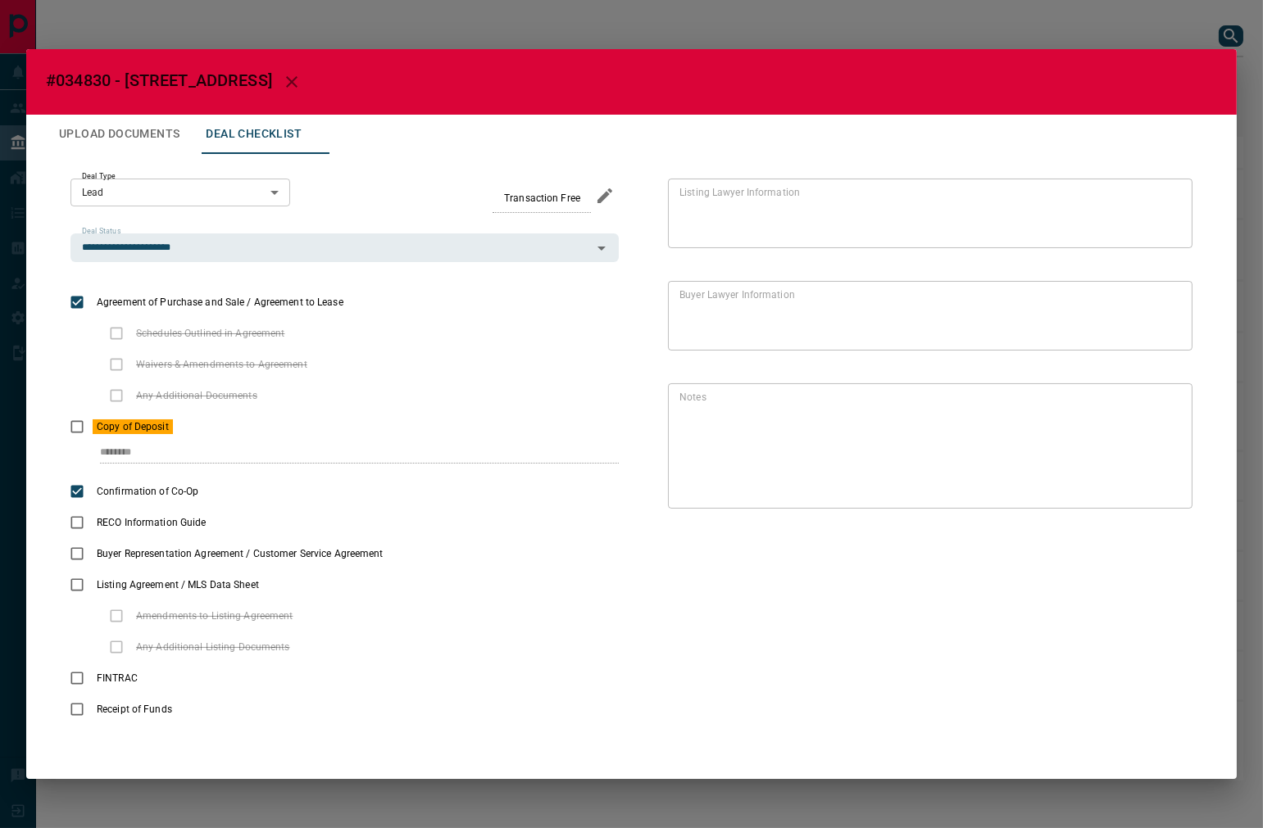 This screenshot has height=828, width=1263. Describe the element at coordinates (178, 585) in the screenshot. I see `span: Listing Agreement / MLS Data Sheet` at that location.